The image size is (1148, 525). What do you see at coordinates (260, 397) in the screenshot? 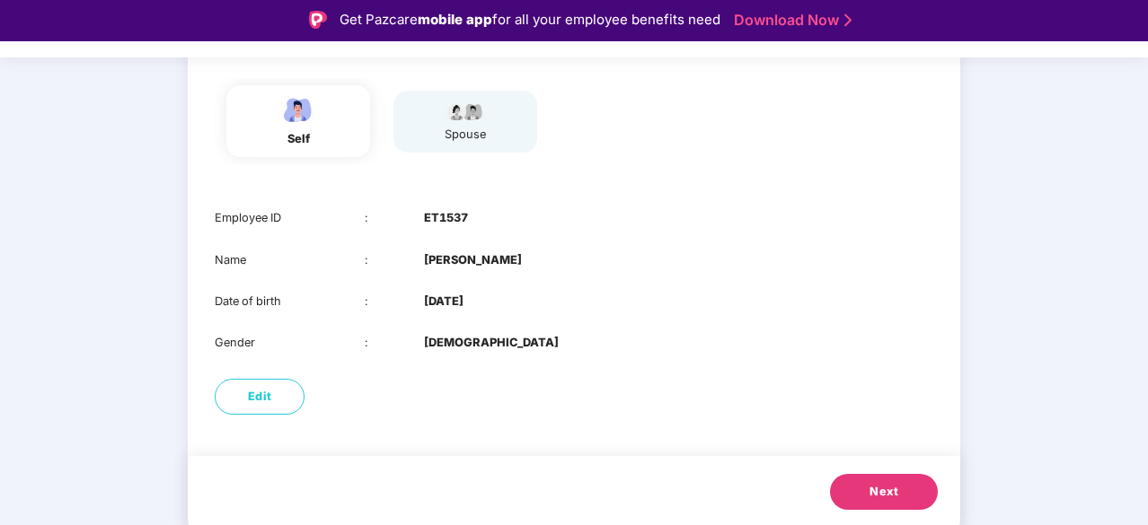
I see `span: Edit` at bounding box center [260, 397].